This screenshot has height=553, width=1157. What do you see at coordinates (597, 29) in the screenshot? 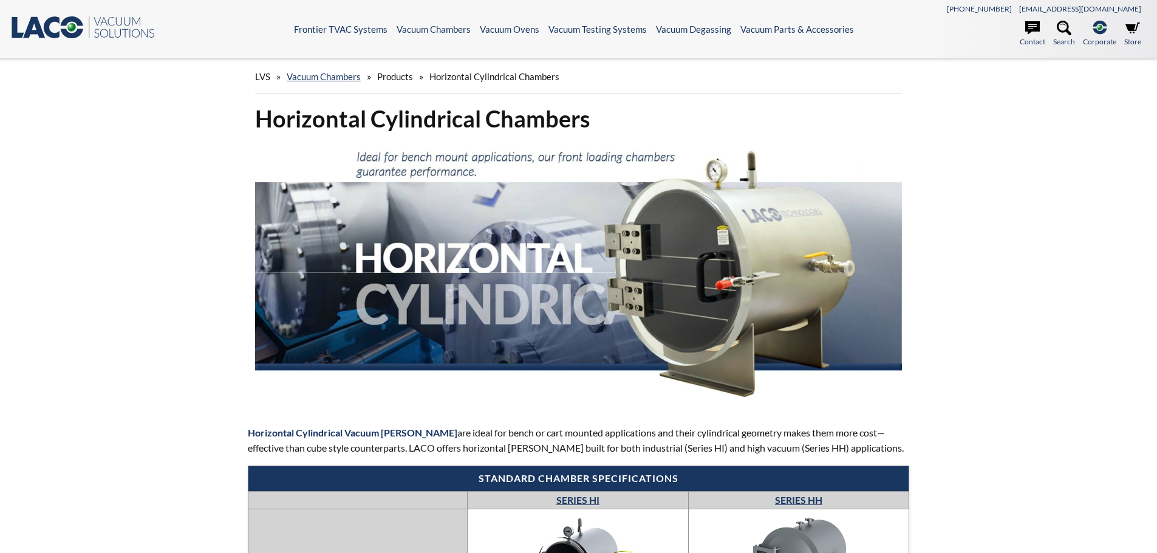
I see `a: Vacuum Testing Systems` at bounding box center [597, 29].